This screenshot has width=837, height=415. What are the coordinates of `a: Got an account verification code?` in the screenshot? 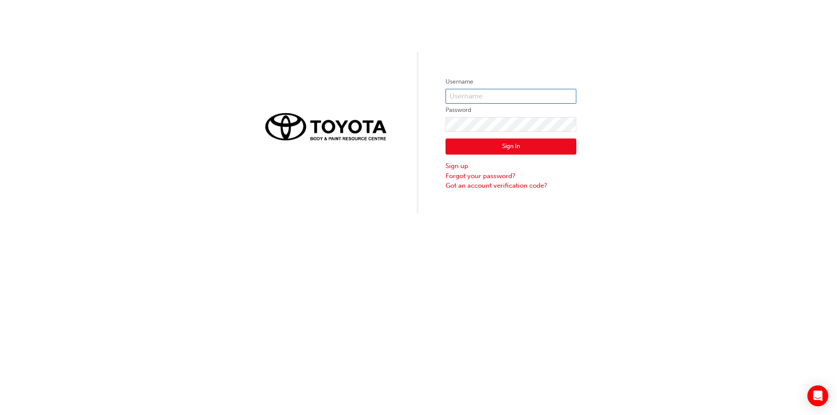 It's located at (511, 186).